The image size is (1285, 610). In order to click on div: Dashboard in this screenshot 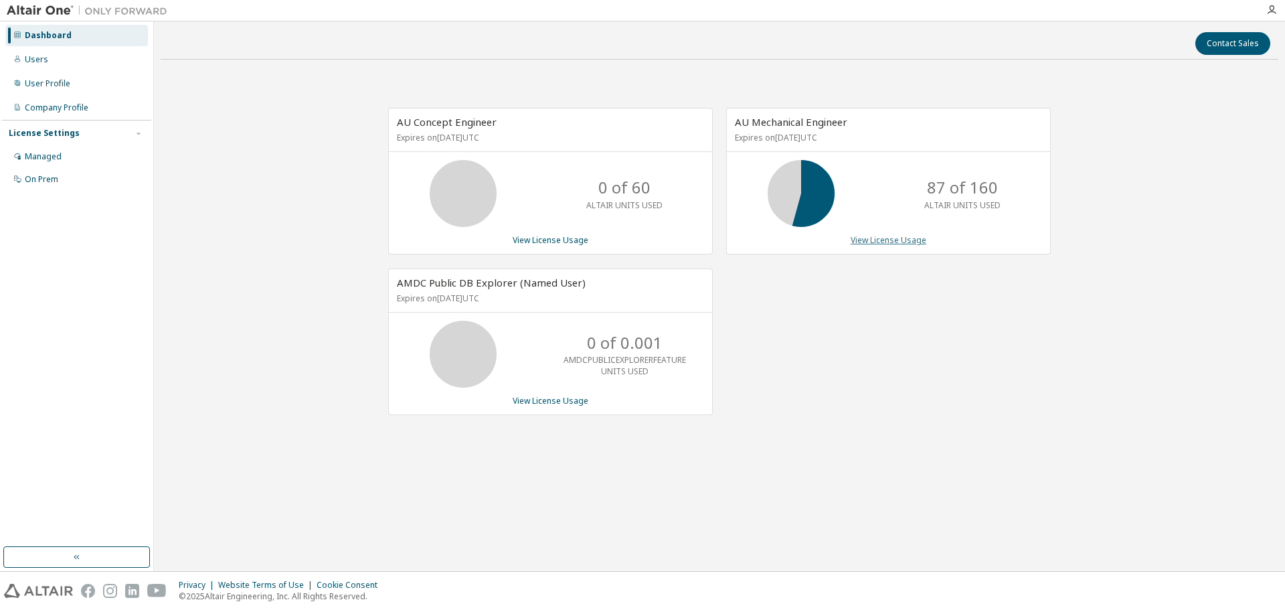, I will do `click(48, 35)`.